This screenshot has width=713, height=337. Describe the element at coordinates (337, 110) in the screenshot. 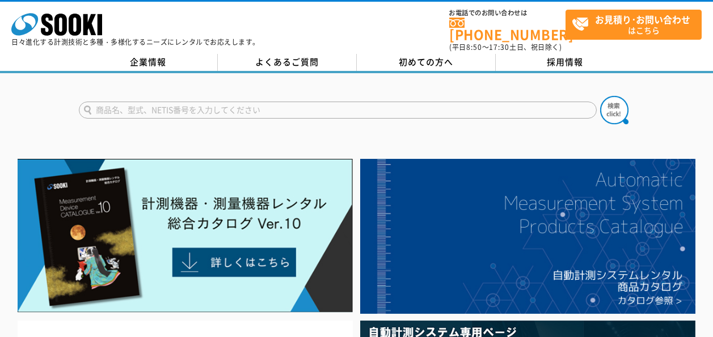

I see `input: 商品名、型式、NETIS番号を入力してください` at that location.